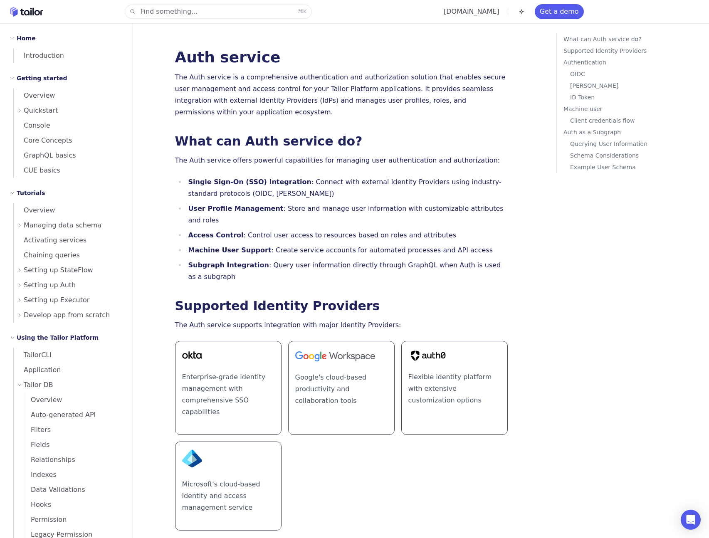 The image size is (709, 538). What do you see at coordinates (638, 167) in the screenshot?
I see `p: Example User Schema` at bounding box center [638, 167].